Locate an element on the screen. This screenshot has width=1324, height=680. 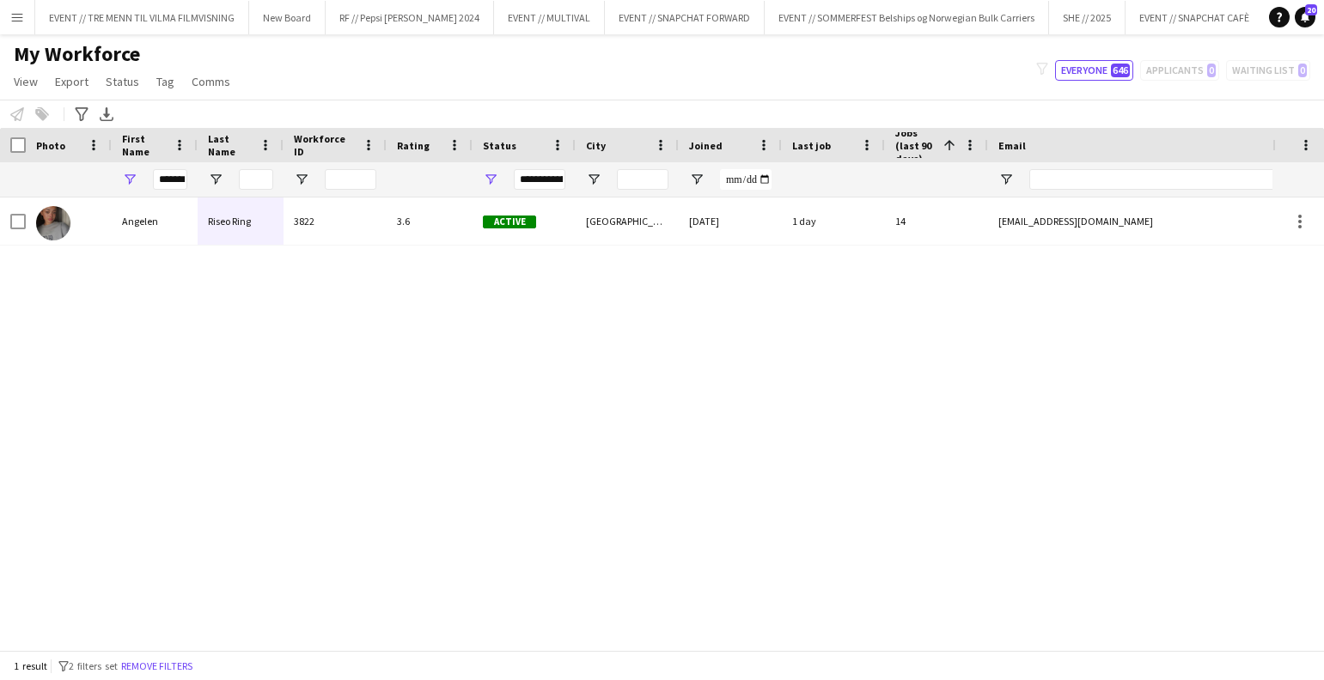
span: Active is located at coordinates (509, 222).